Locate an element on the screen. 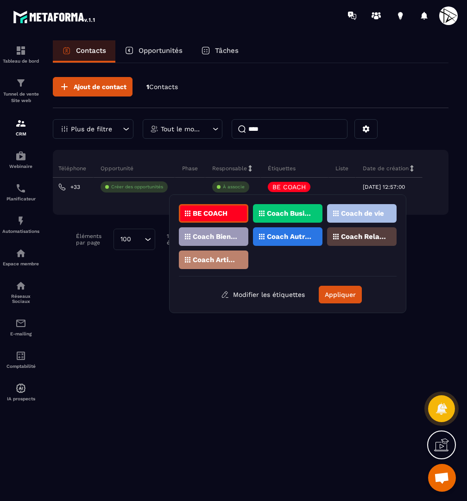 The height and width of the screenshot is (501, 467). button: Modifier les étiquettes is located at coordinates (263, 294).